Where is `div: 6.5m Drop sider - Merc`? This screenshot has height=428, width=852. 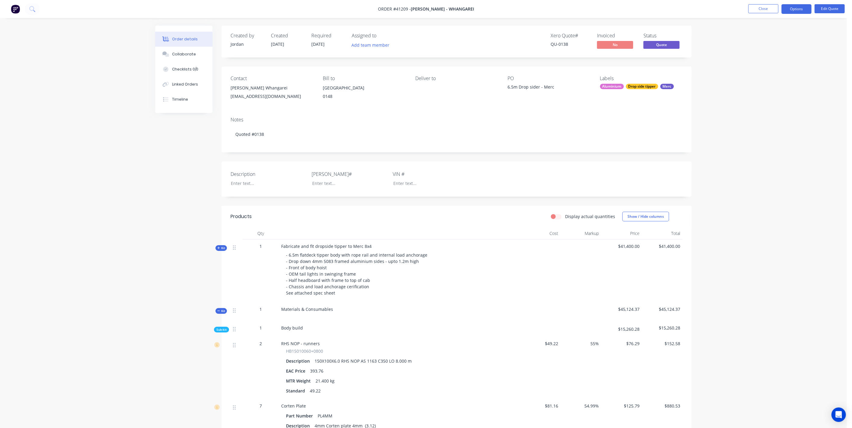 div: 6.5m Drop sider - Merc is located at coordinates (545, 88).